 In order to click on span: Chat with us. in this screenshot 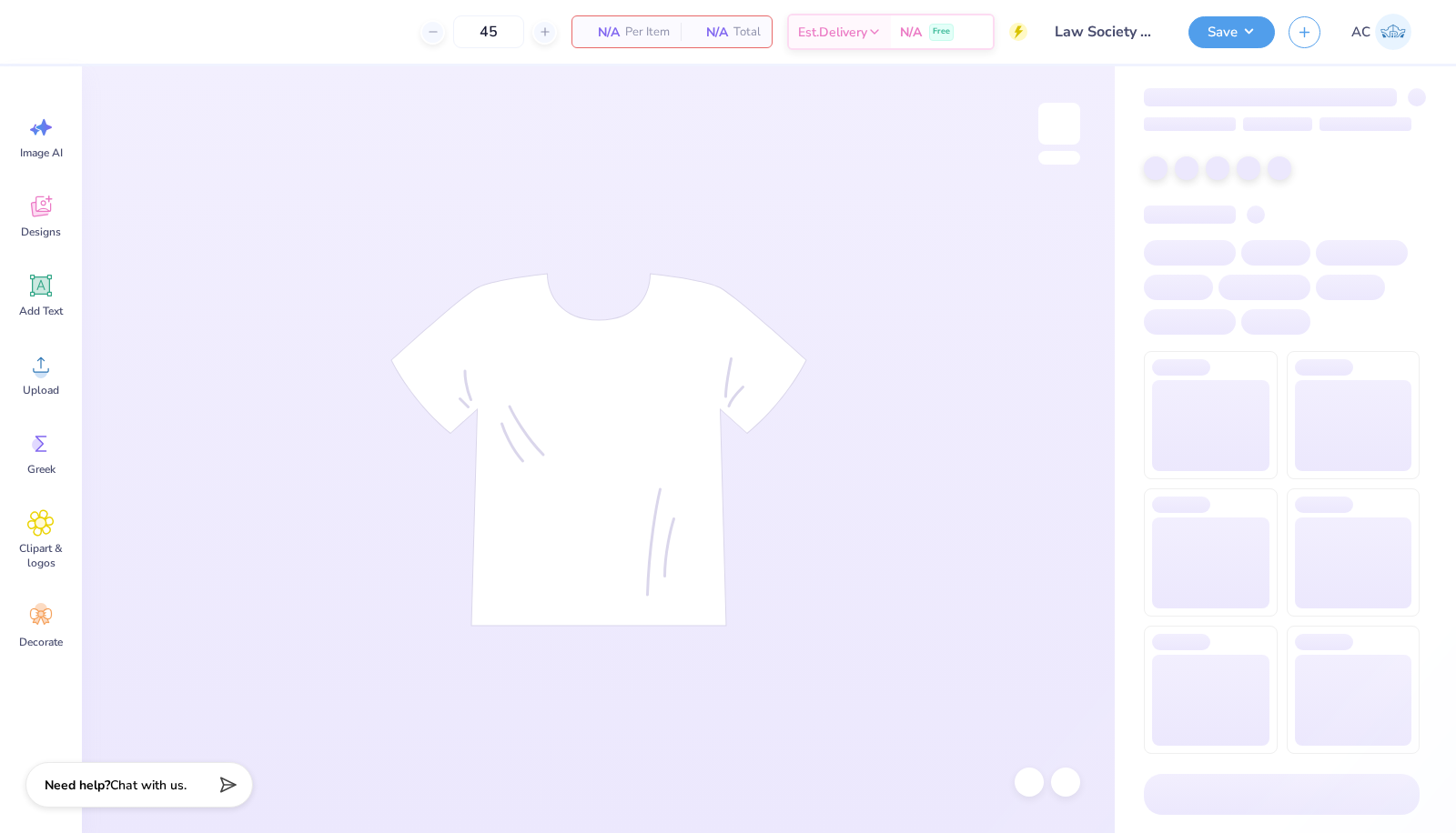, I will do `click(149, 784)`.